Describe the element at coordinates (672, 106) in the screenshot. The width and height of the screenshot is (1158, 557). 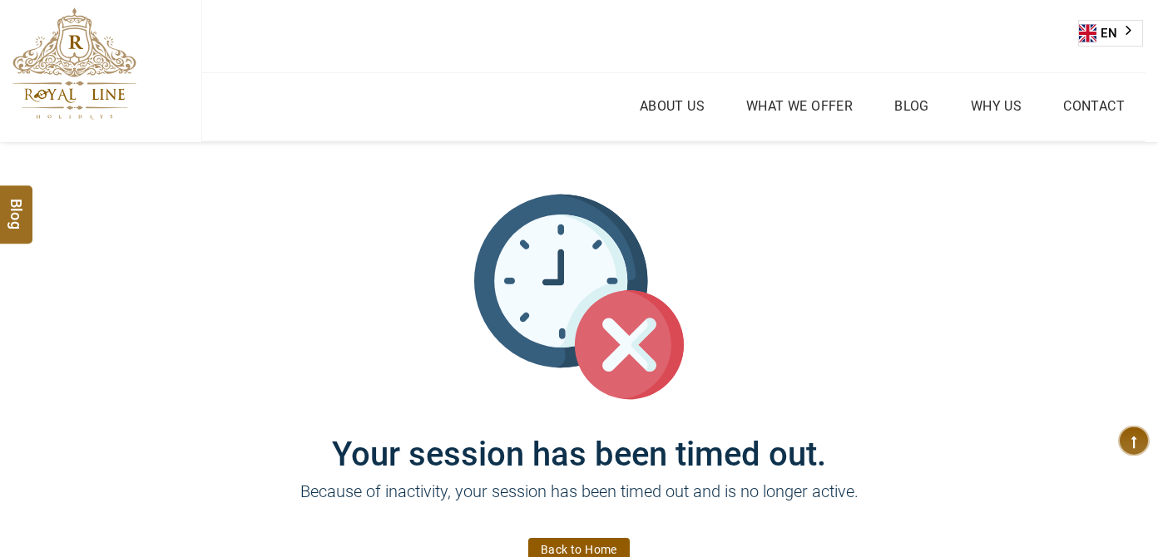
I see `a: About Us` at that location.